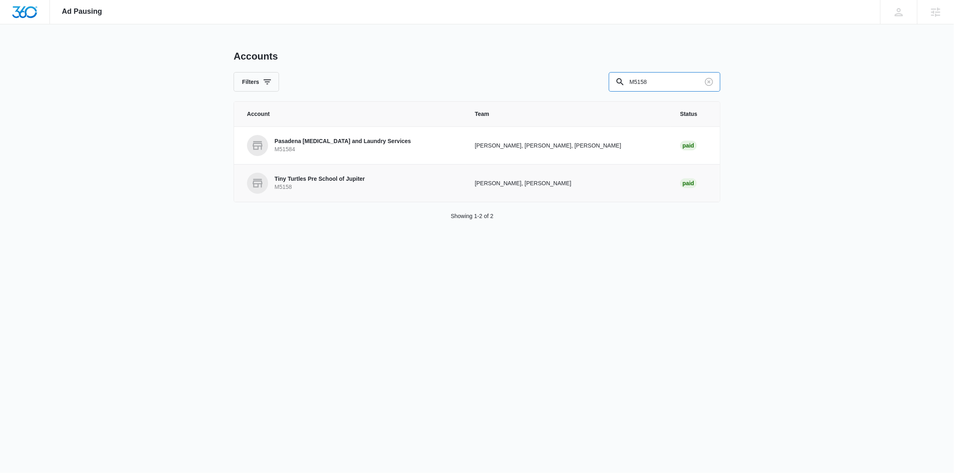  Describe the element at coordinates (709, 82) in the screenshot. I see `button: Clear` at that location.